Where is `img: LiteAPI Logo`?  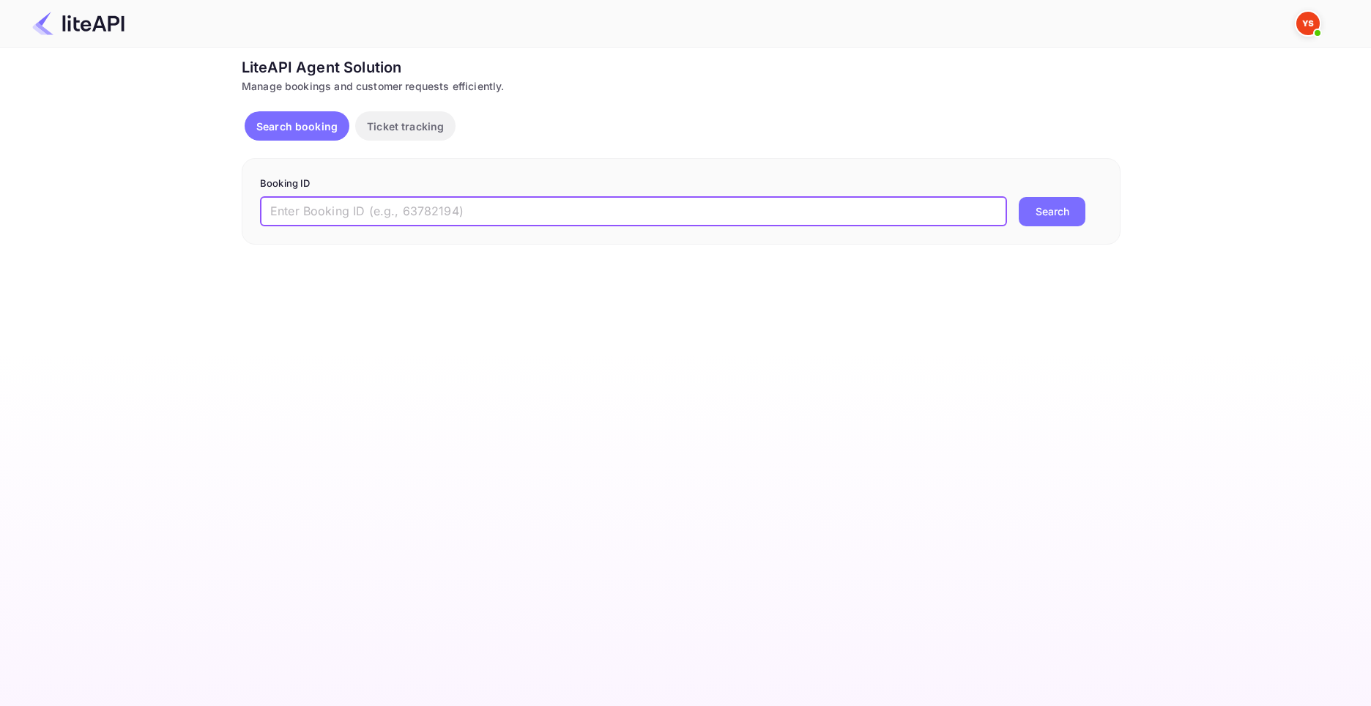 img: LiteAPI Logo is located at coordinates (78, 23).